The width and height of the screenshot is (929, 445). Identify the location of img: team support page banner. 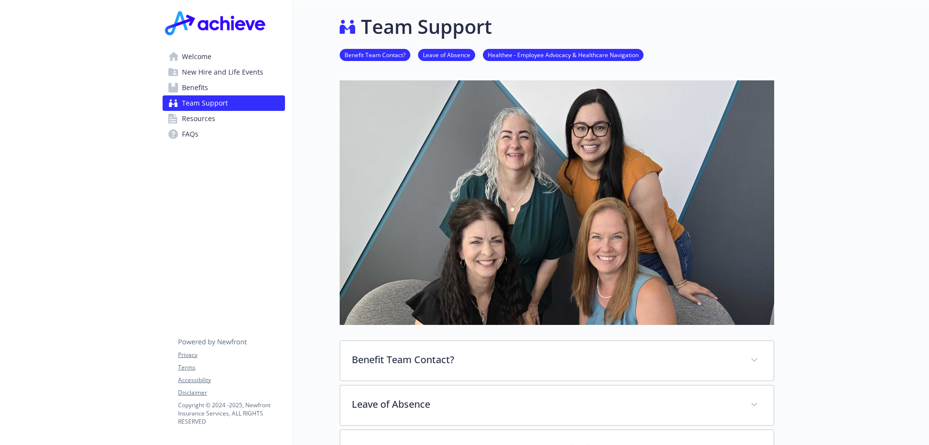
(557, 202).